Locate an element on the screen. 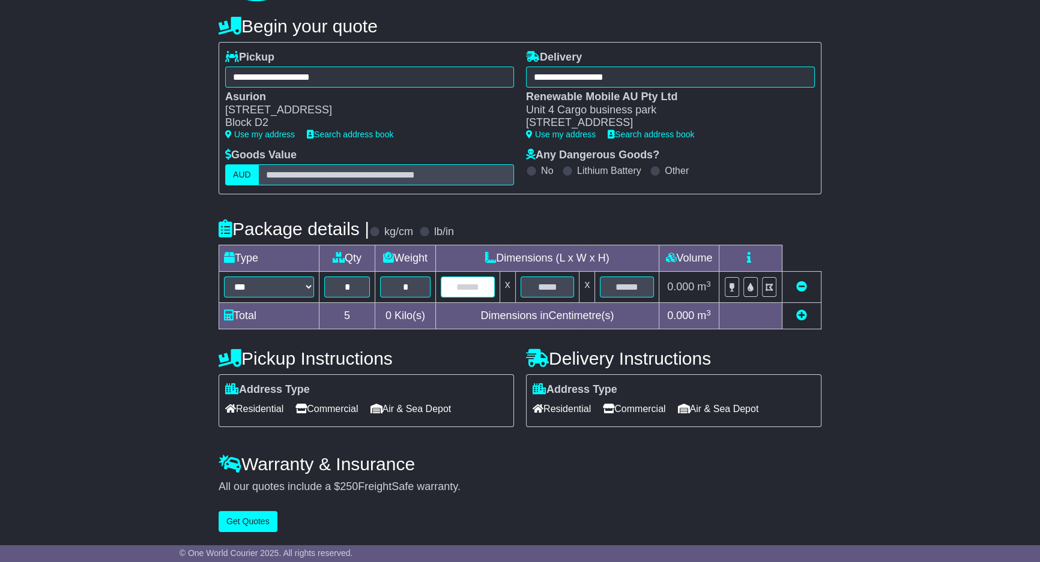 This screenshot has width=1040, height=562. td: Kilo(s) is located at coordinates (405, 316).